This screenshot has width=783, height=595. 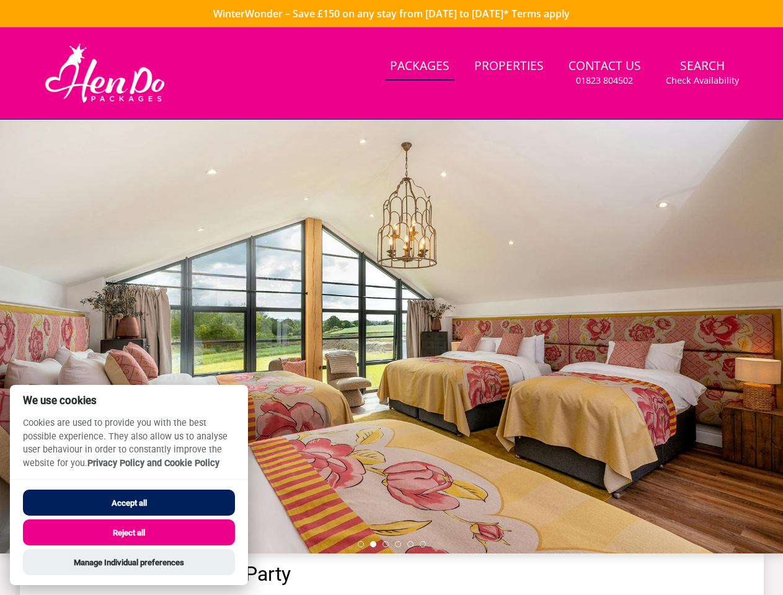 I want to click on button: Manage Individual preferences, so click(x=129, y=562).